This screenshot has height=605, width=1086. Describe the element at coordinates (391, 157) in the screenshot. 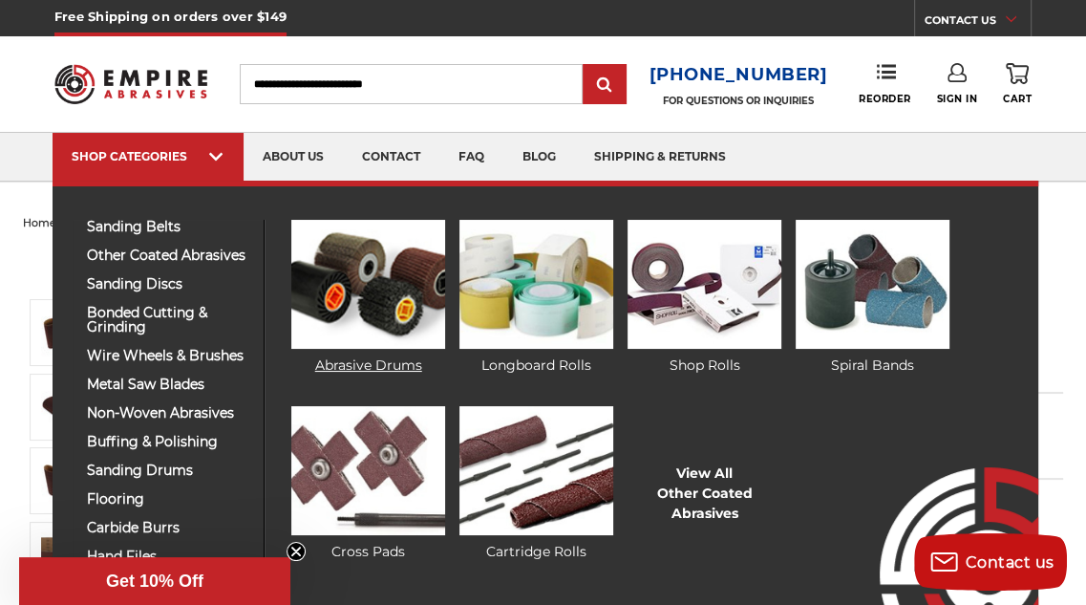

I see `a: contact` at that location.